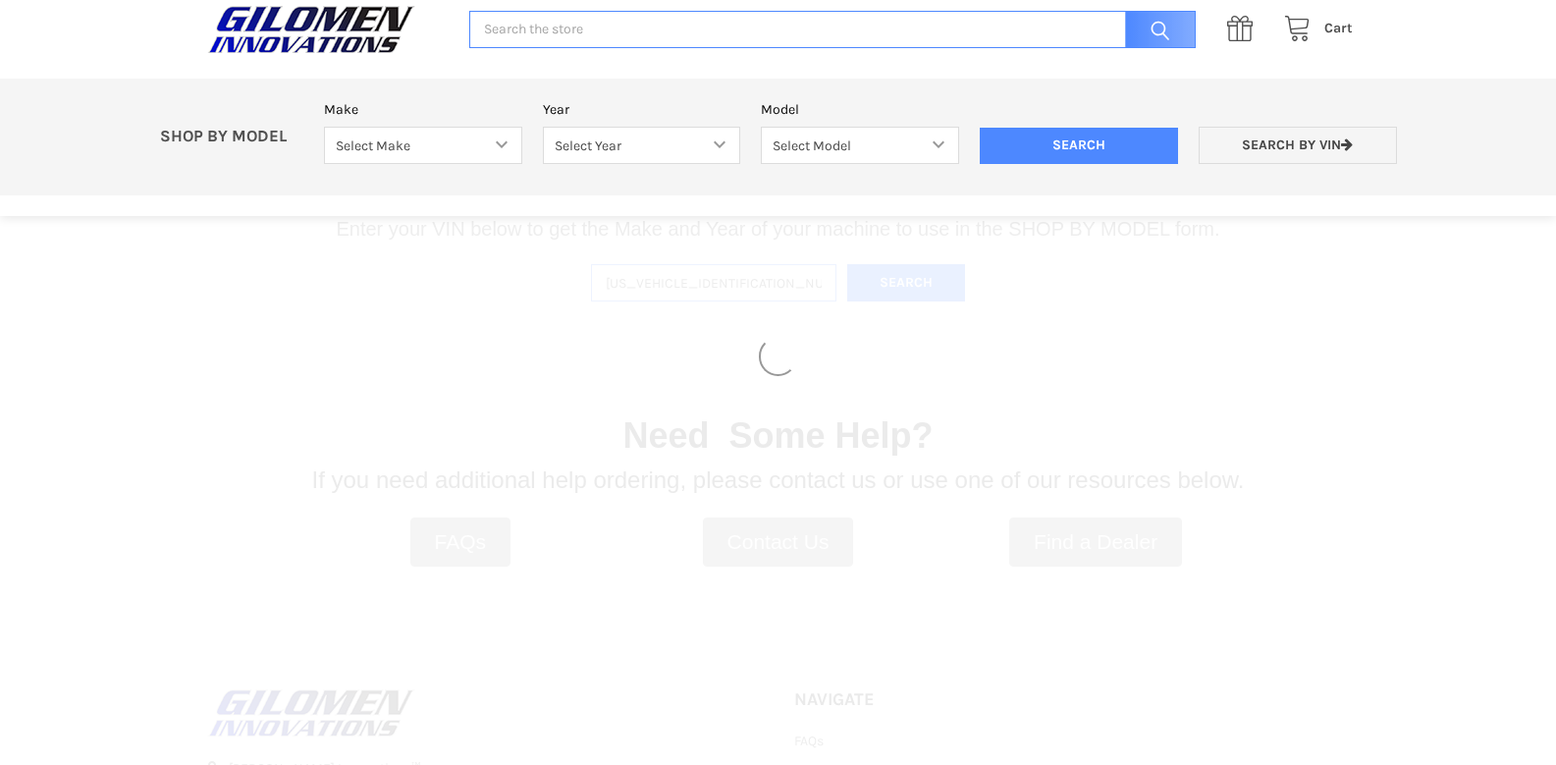 Image resolution: width=1556 pixels, height=765 pixels. What do you see at coordinates (232, 136) in the screenshot?
I see `p: SHOP BY MODEL` at bounding box center [232, 136].